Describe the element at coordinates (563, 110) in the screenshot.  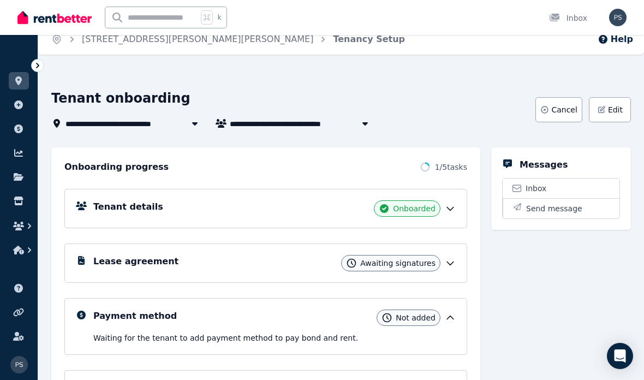
I see `span: Cancel` at that location.